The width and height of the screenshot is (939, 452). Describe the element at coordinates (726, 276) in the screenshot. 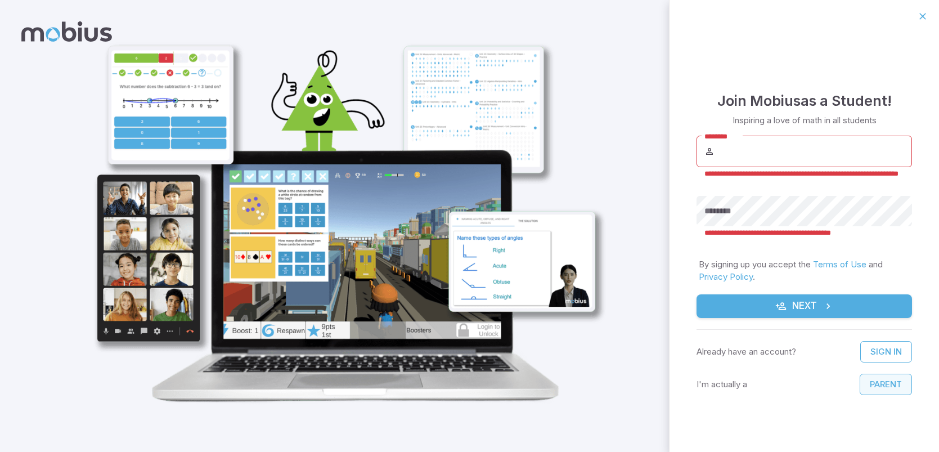

I see `a: Privacy Policy` at that location.